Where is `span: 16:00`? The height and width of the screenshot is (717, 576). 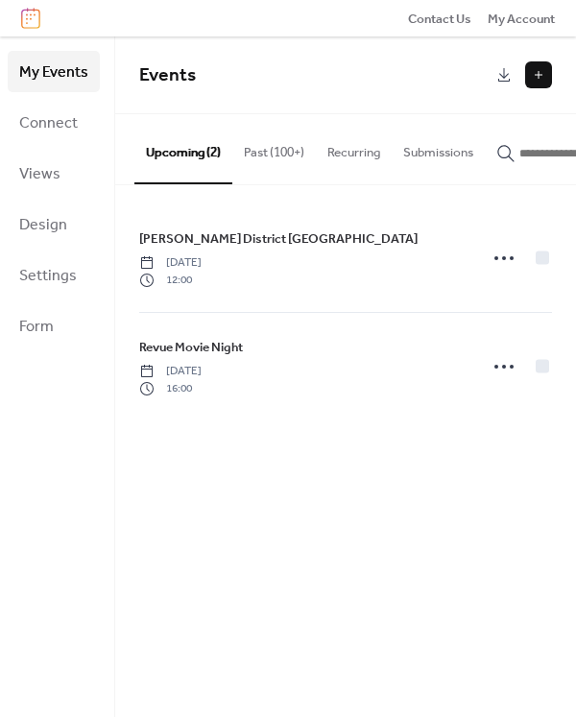 span: 16:00 is located at coordinates (170, 389).